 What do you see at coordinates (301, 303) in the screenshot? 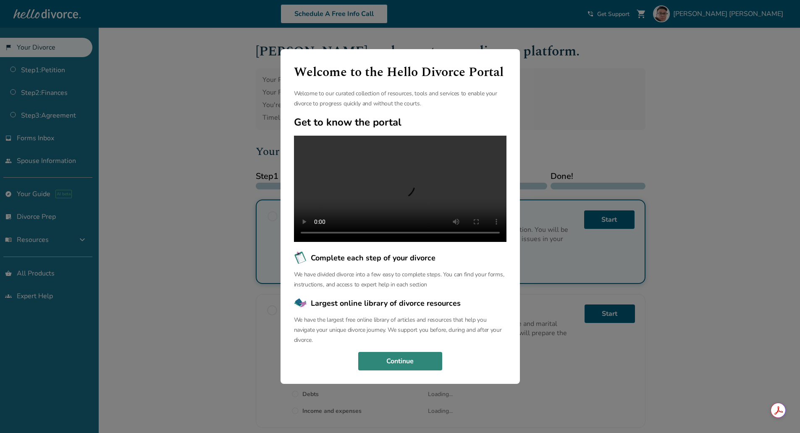
I see `img: Largest online library of divorce resources` at bounding box center [301, 303].